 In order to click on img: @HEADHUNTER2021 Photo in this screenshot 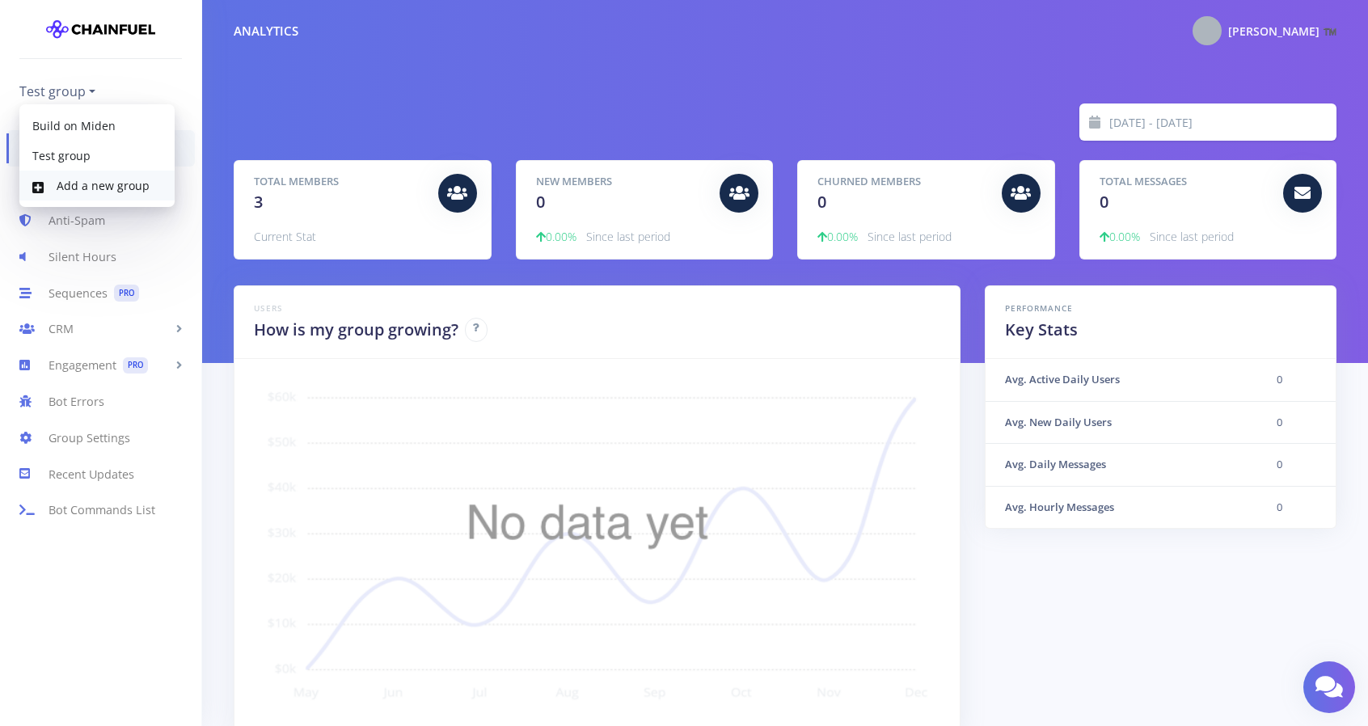, I will do `click(1207, 31)`.